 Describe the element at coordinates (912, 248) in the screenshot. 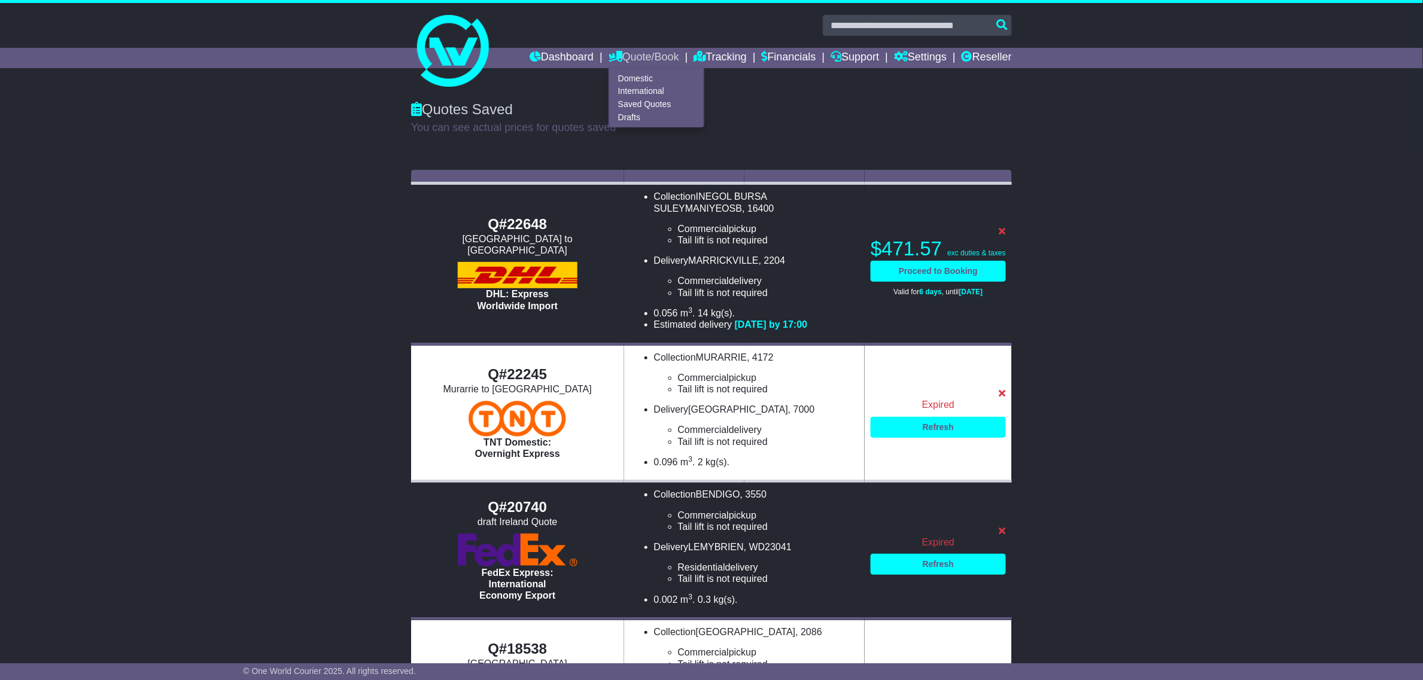

I see `span: 471.57` at that location.